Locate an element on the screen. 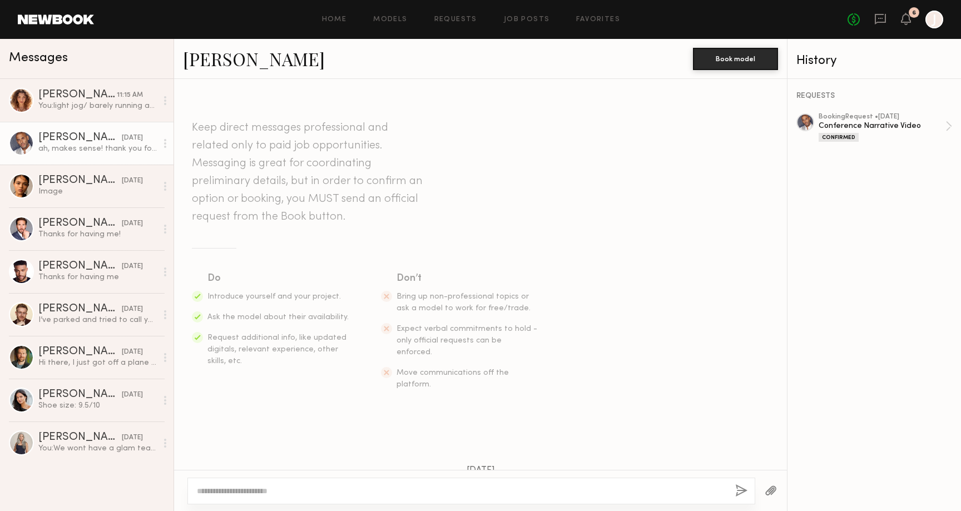 The image size is (961, 511). span: Move communications off the platform. is located at coordinates (453, 379).